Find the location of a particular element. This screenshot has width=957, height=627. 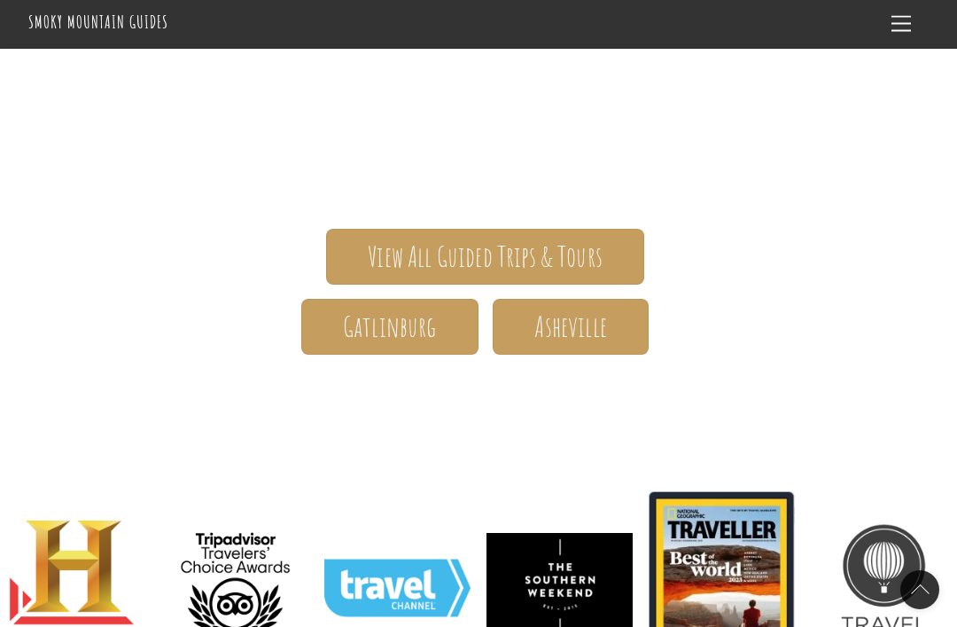

a: Gatlinburg is located at coordinates (390, 326).